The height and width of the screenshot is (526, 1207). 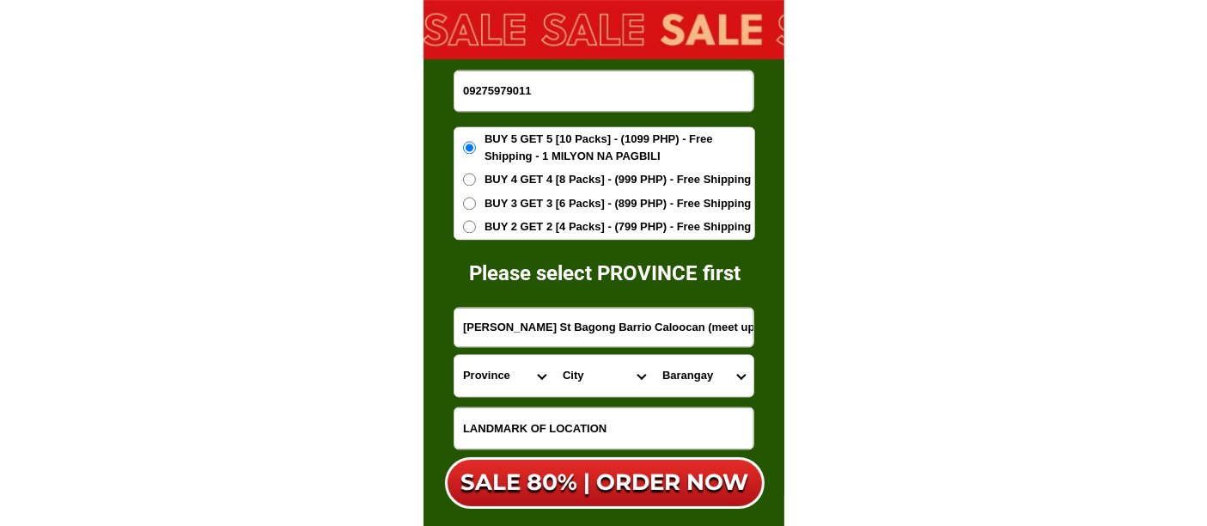 What do you see at coordinates (604, 326) in the screenshot?
I see `input: Input address` at bounding box center [604, 326].